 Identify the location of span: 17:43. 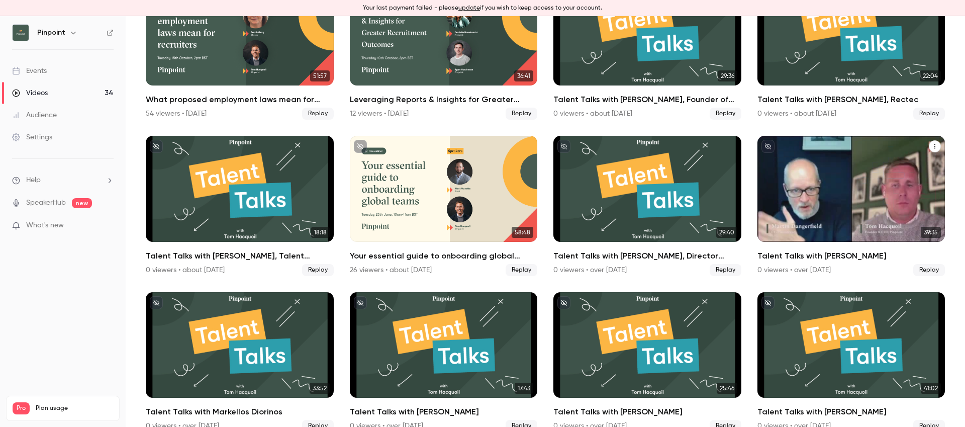
(524, 388).